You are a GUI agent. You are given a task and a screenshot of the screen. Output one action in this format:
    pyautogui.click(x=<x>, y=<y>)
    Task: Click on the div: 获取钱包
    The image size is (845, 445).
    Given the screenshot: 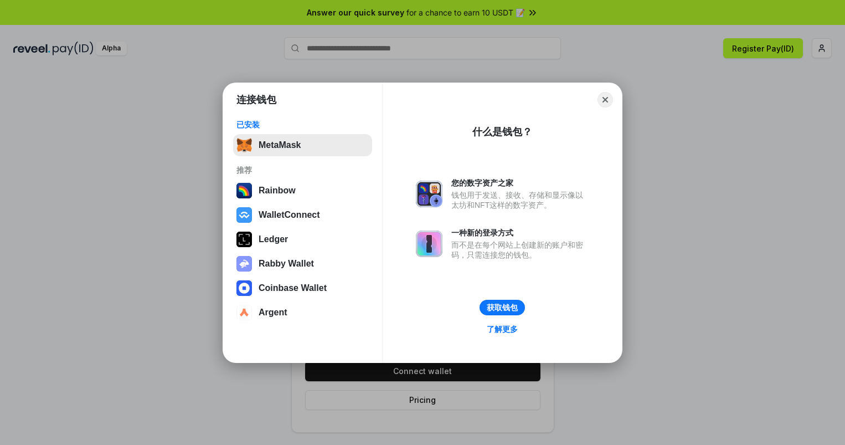 What is the action you would take?
    pyautogui.click(x=502, y=307)
    